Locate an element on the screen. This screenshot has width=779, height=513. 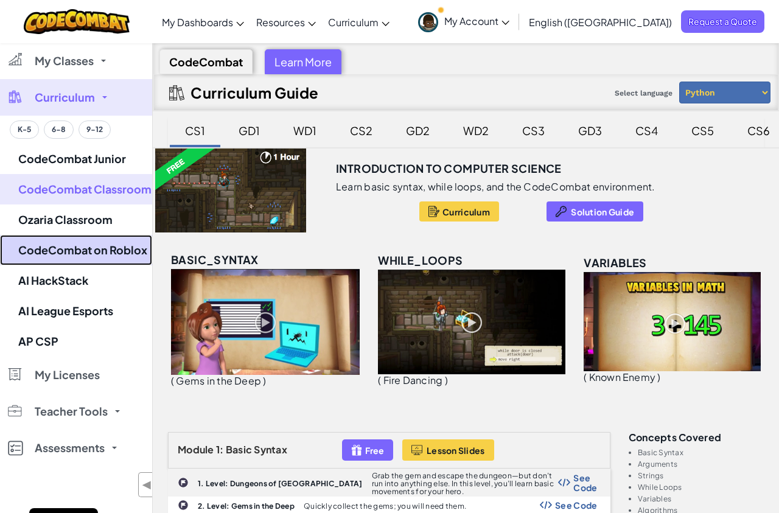
div: CodeCombat is located at coordinates (206, 61).